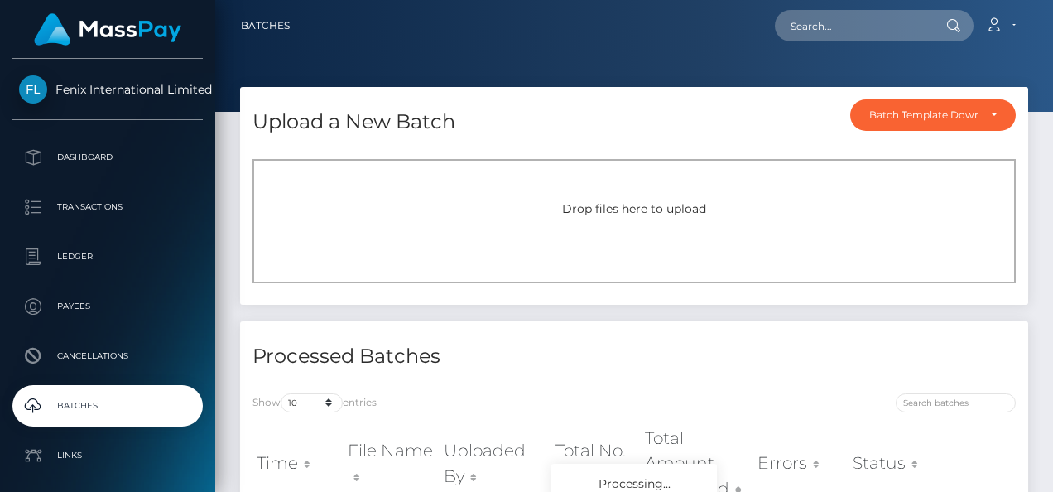 The width and height of the screenshot is (1053, 492). What do you see at coordinates (108, 455) in the screenshot?
I see `p: Links` at bounding box center [108, 455].